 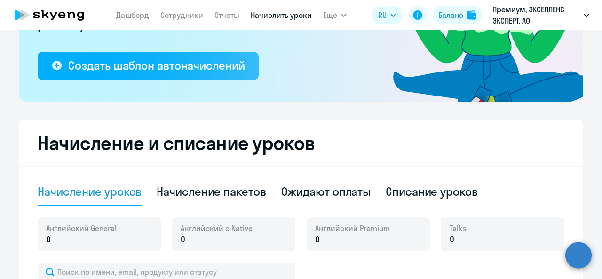 I want to click on button: Ещё, so click(x=335, y=15).